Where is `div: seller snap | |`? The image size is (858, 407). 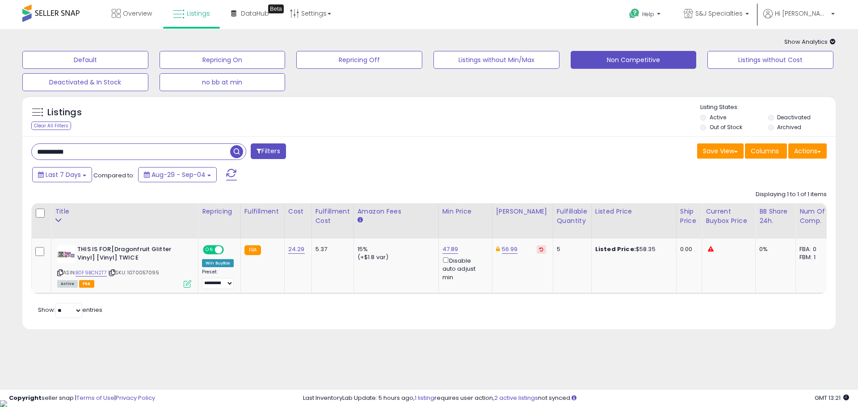
div: seller snap | | is located at coordinates (82, 398).